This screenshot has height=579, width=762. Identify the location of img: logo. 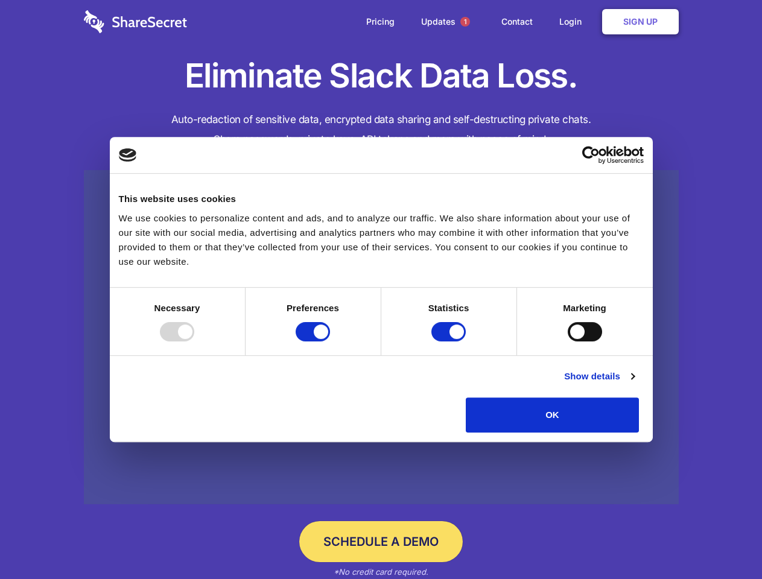
(128, 155).